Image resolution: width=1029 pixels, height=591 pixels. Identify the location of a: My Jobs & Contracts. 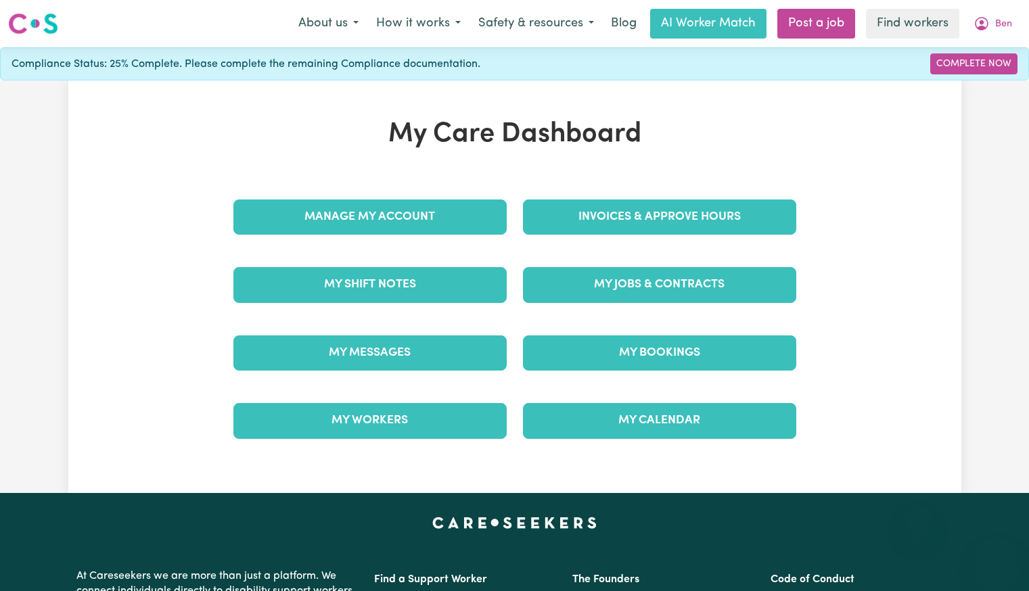
(660, 285).